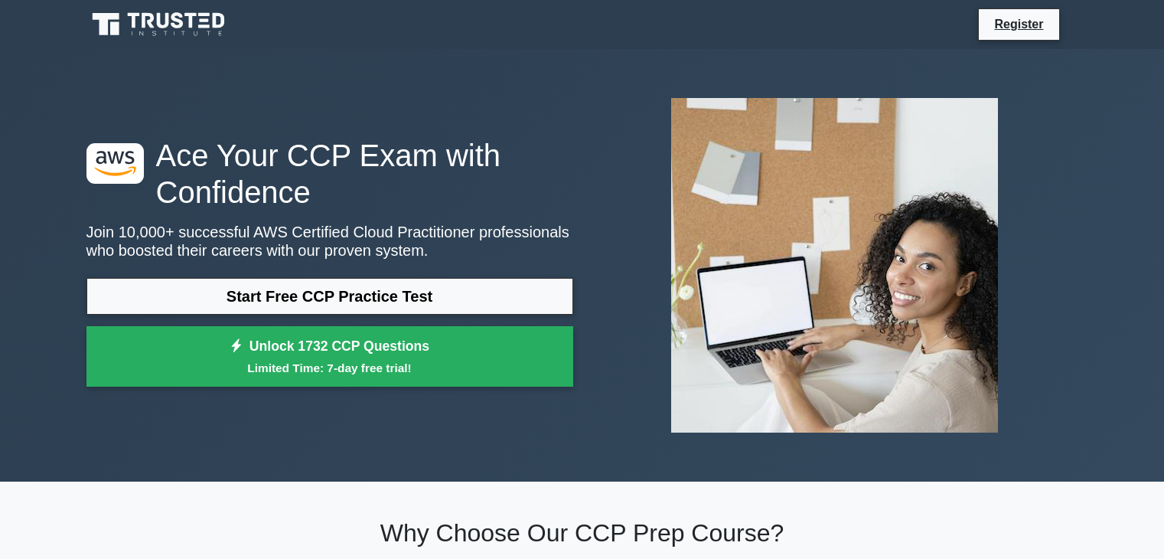 This screenshot has height=559, width=1164. Describe the element at coordinates (330, 296) in the screenshot. I see `a: Start Free CCP Practice Test` at that location.